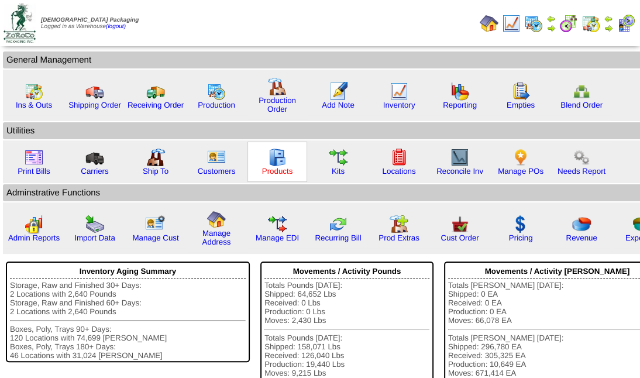 The image size is (640, 378). What do you see at coordinates (626, 23) in the screenshot?
I see `img: calendarcustomer.gif` at bounding box center [626, 23].